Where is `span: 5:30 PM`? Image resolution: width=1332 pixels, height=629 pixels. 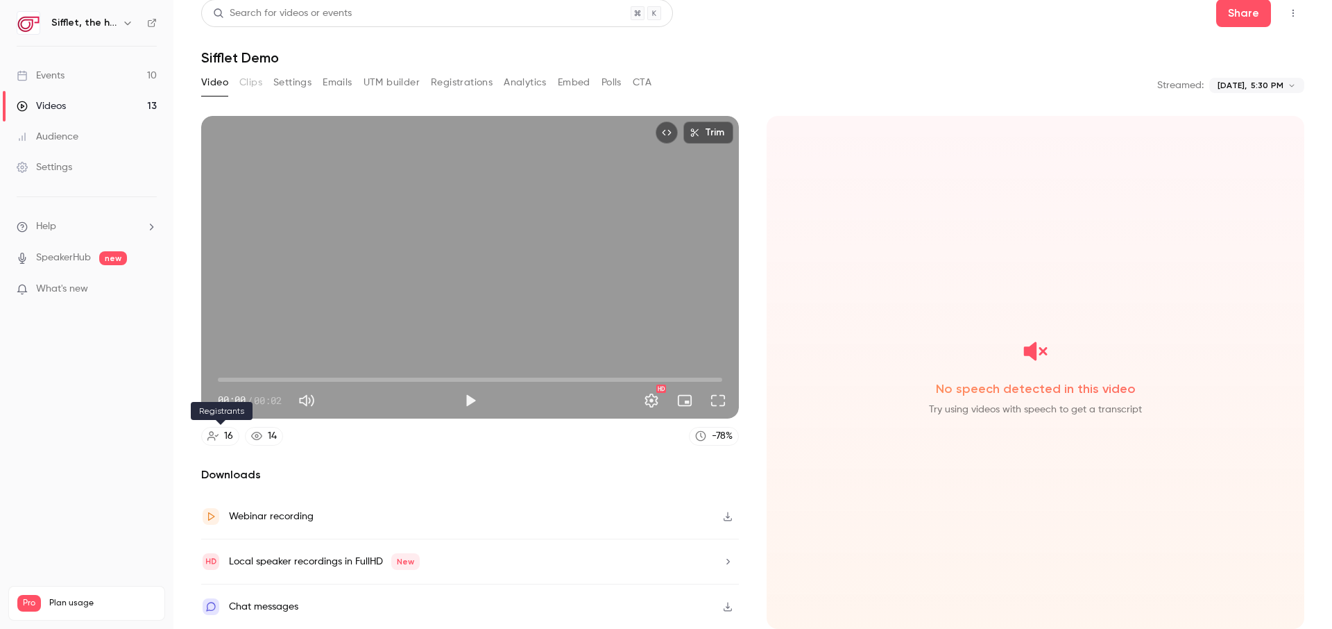 span: 5:30 PM is located at coordinates (1267, 85).